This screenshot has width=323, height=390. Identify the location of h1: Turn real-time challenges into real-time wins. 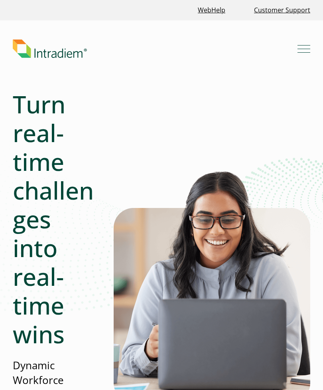
(55, 219).